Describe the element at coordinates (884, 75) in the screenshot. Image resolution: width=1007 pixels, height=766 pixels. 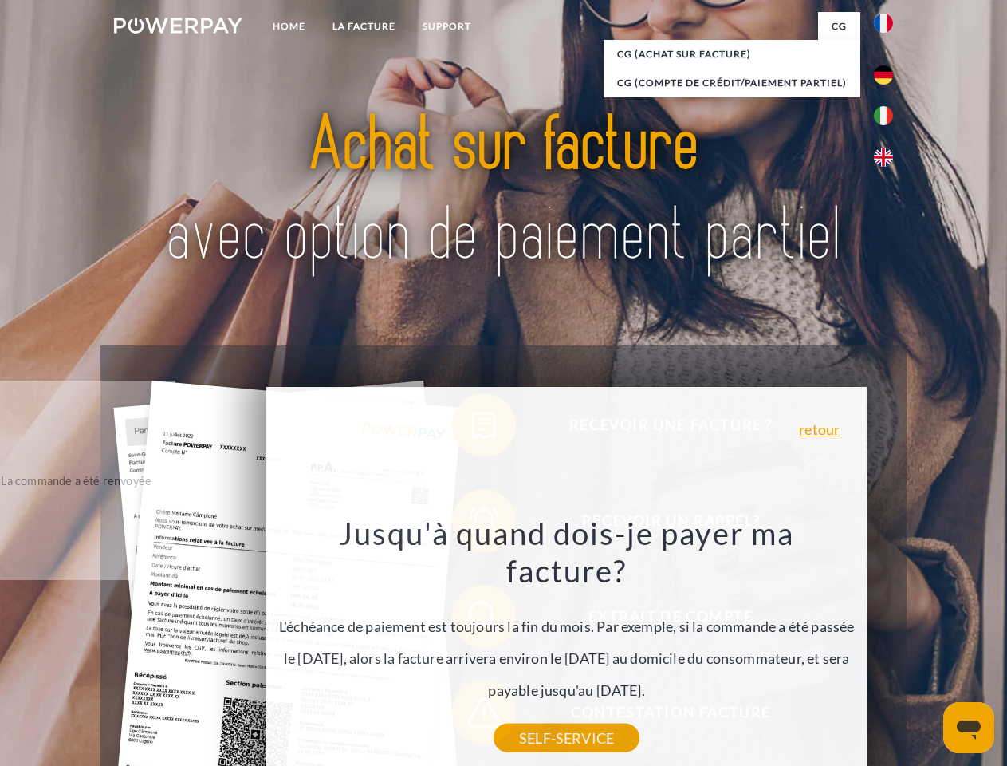
I see `img: de` at that location.